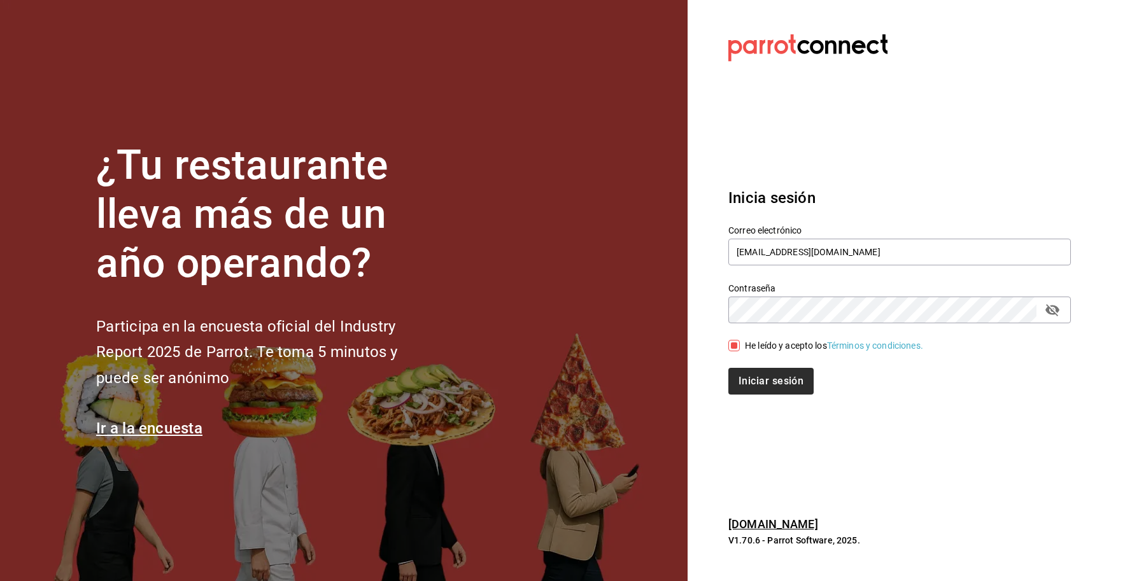  What do you see at coordinates (149, 428) in the screenshot?
I see `a: Ir a la encuesta` at bounding box center [149, 428].